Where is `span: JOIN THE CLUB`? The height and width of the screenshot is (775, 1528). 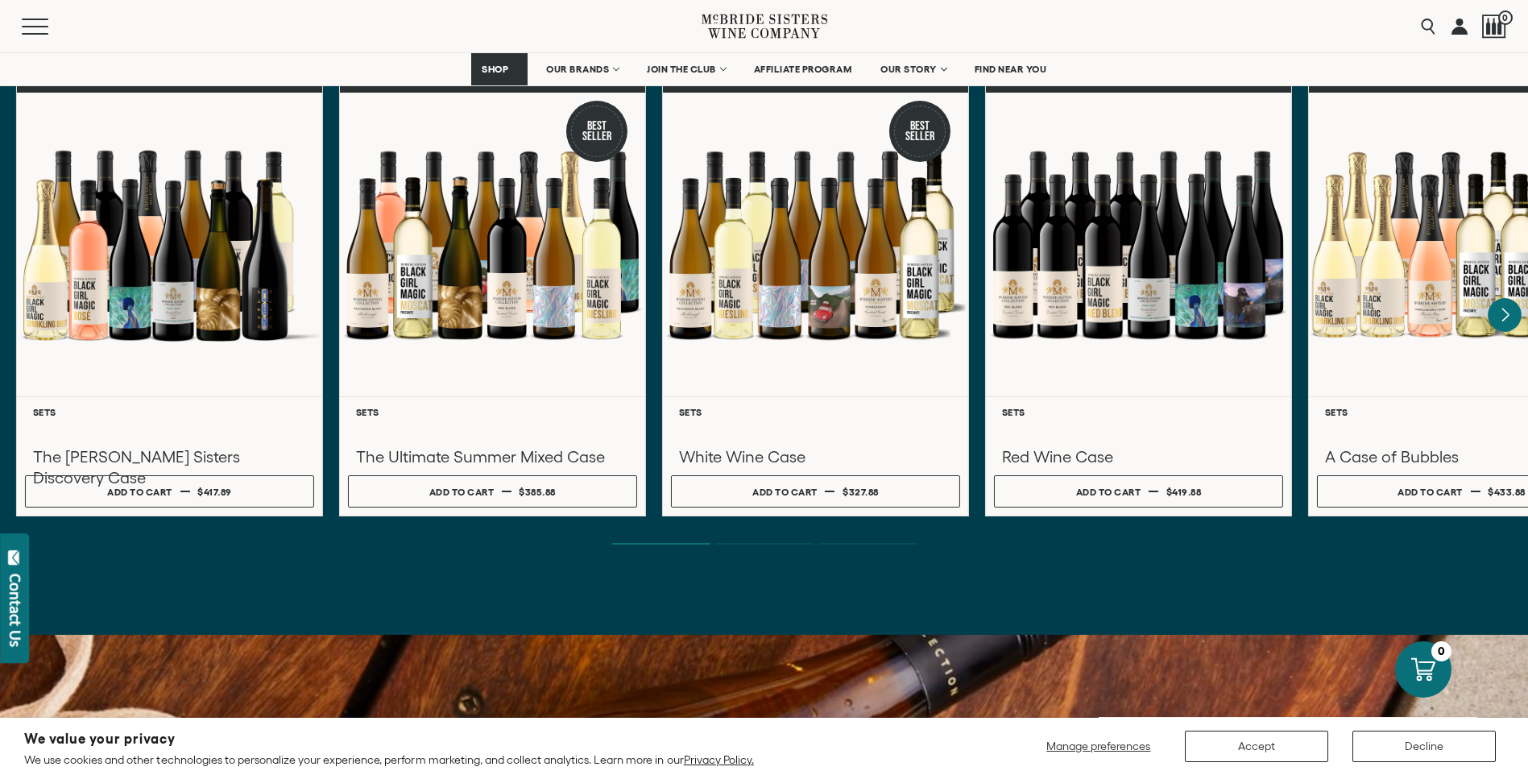
span: JOIN THE CLUB is located at coordinates (681, 69).